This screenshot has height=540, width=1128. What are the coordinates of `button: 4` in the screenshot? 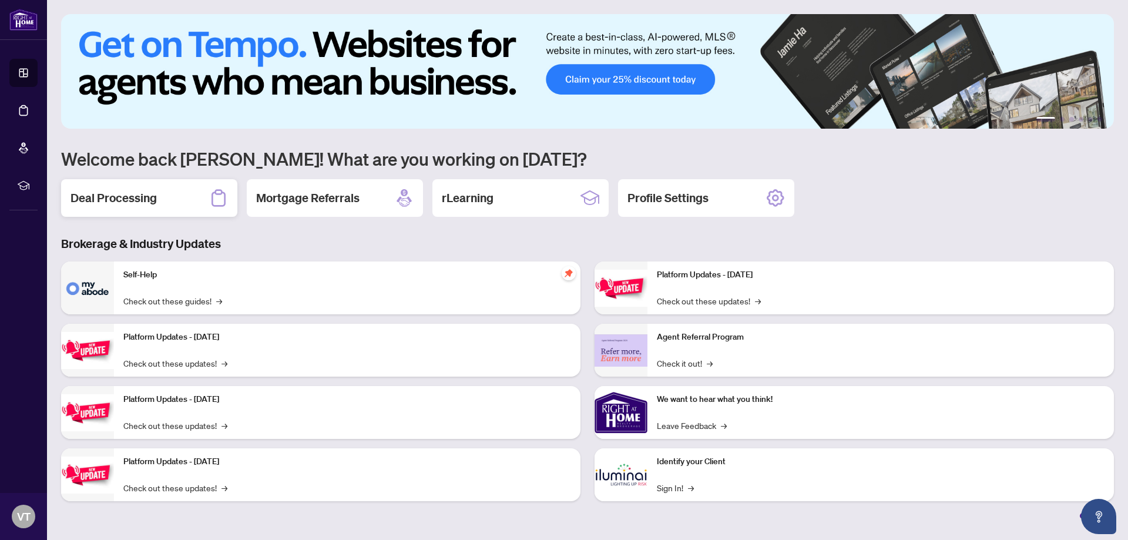 It's located at (1081, 119).